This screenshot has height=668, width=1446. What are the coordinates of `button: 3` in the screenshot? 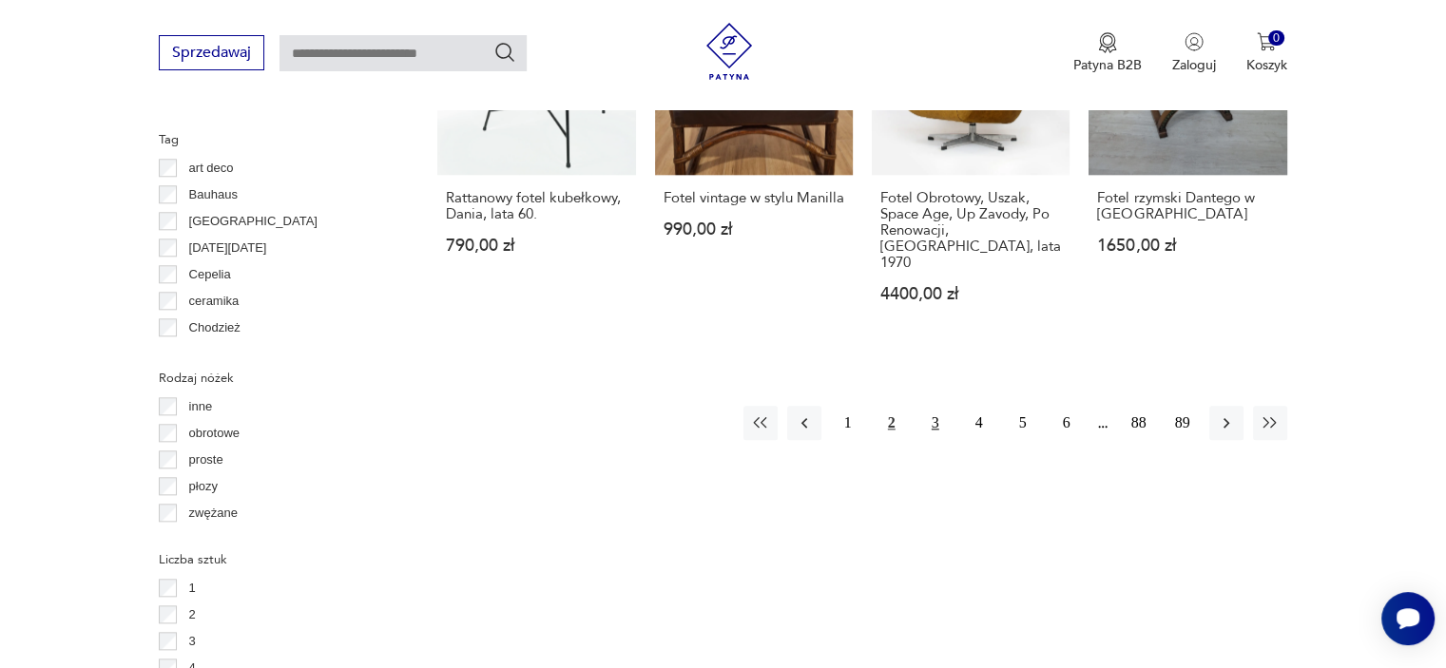 It's located at (935, 423).